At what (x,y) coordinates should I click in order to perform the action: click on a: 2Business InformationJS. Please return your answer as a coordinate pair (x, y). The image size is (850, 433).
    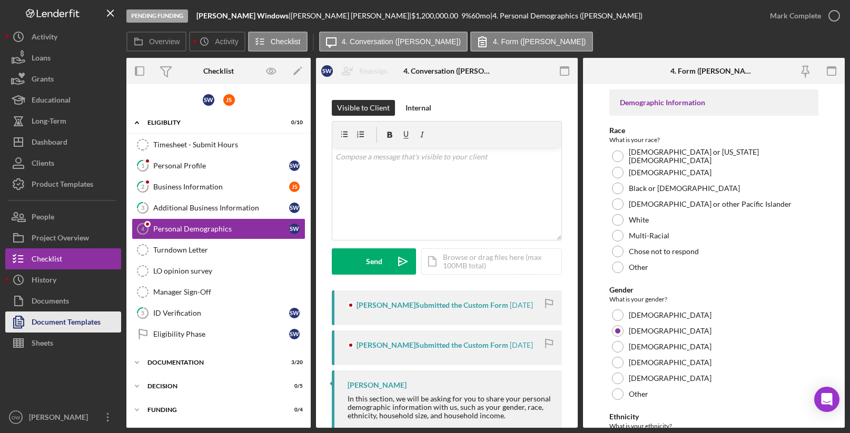
    Looking at the image, I should click on (218, 187).